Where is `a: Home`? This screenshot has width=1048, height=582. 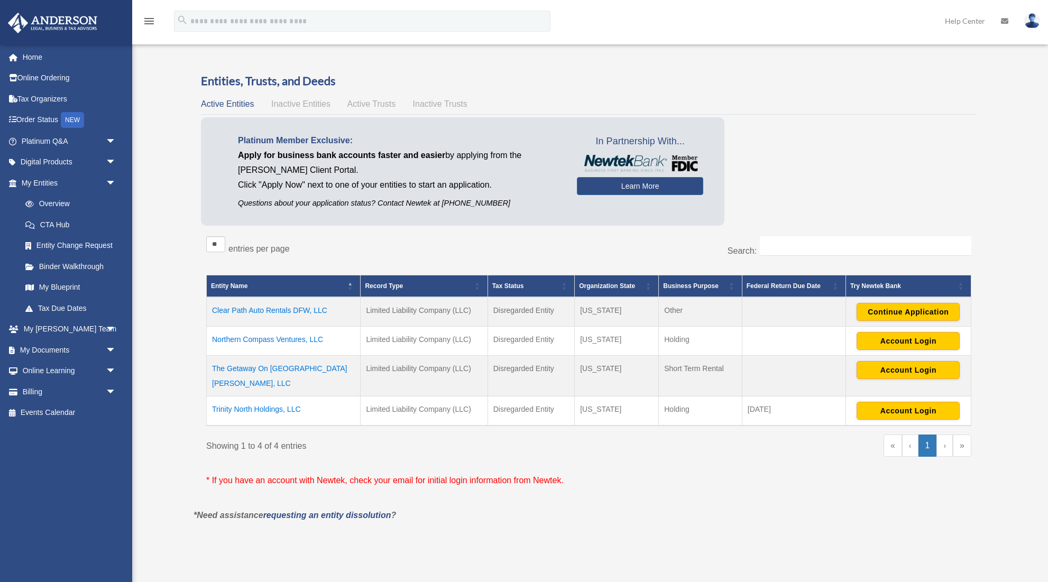 a: Home is located at coordinates (70, 57).